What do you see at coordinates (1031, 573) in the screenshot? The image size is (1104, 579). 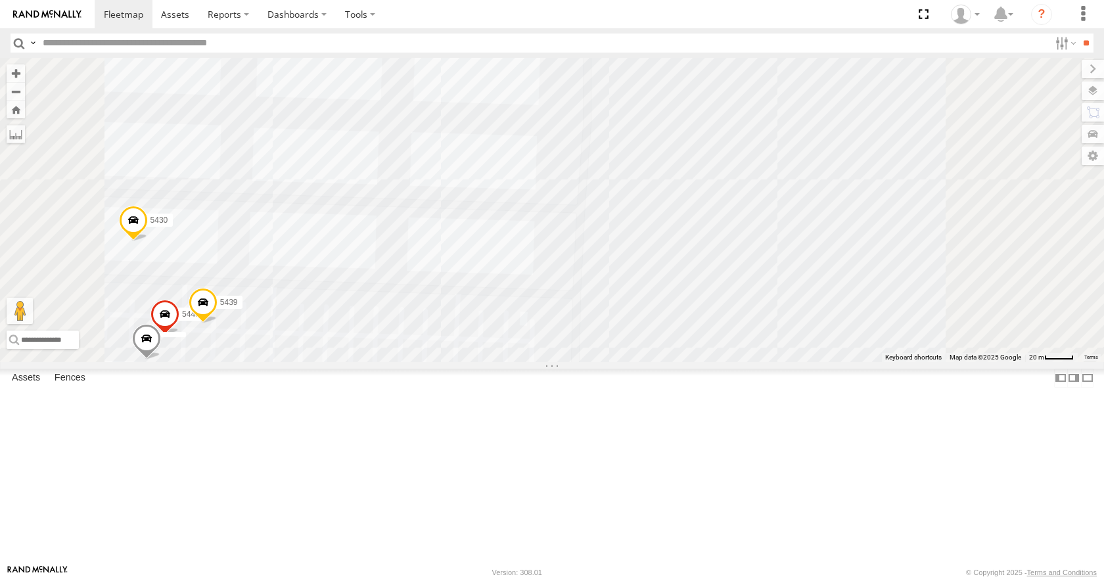 I see `div: © Copyright 2025 -` at bounding box center [1031, 573].